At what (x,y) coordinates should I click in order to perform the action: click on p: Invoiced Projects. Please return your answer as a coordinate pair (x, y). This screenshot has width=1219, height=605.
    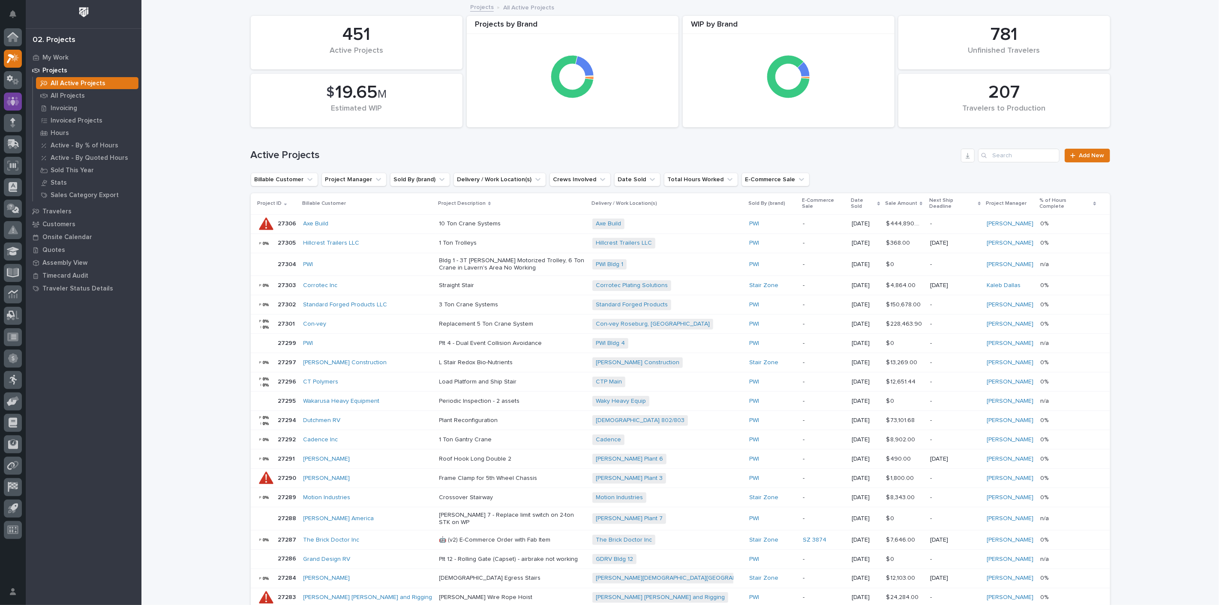
    Looking at the image, I should click on (76, 121).